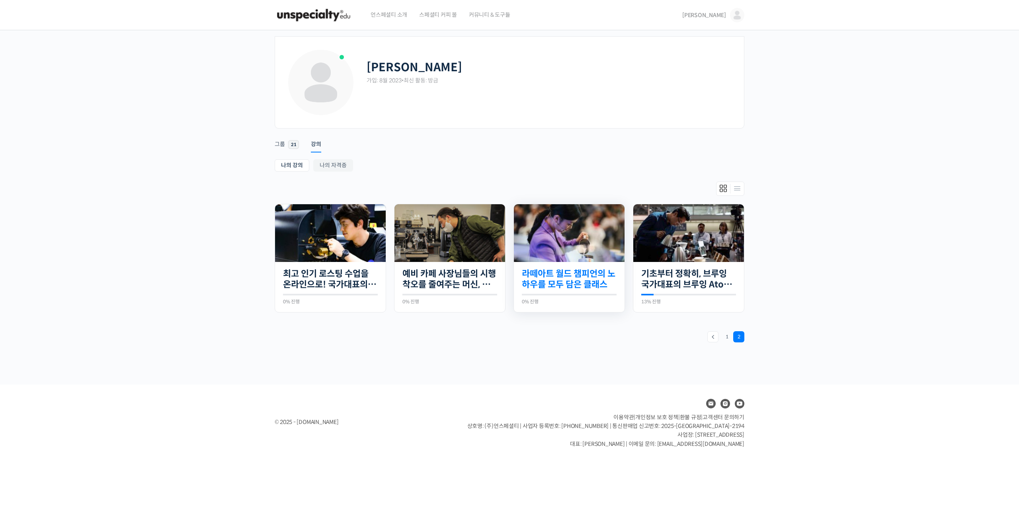  What do you see at coordinates (688, 279) in the screenshot?
I see `a: 기초부터 정확히, 브루잉 국가대표의 브루잉 AtoZ 클래스` at bounding box center [688, 279].